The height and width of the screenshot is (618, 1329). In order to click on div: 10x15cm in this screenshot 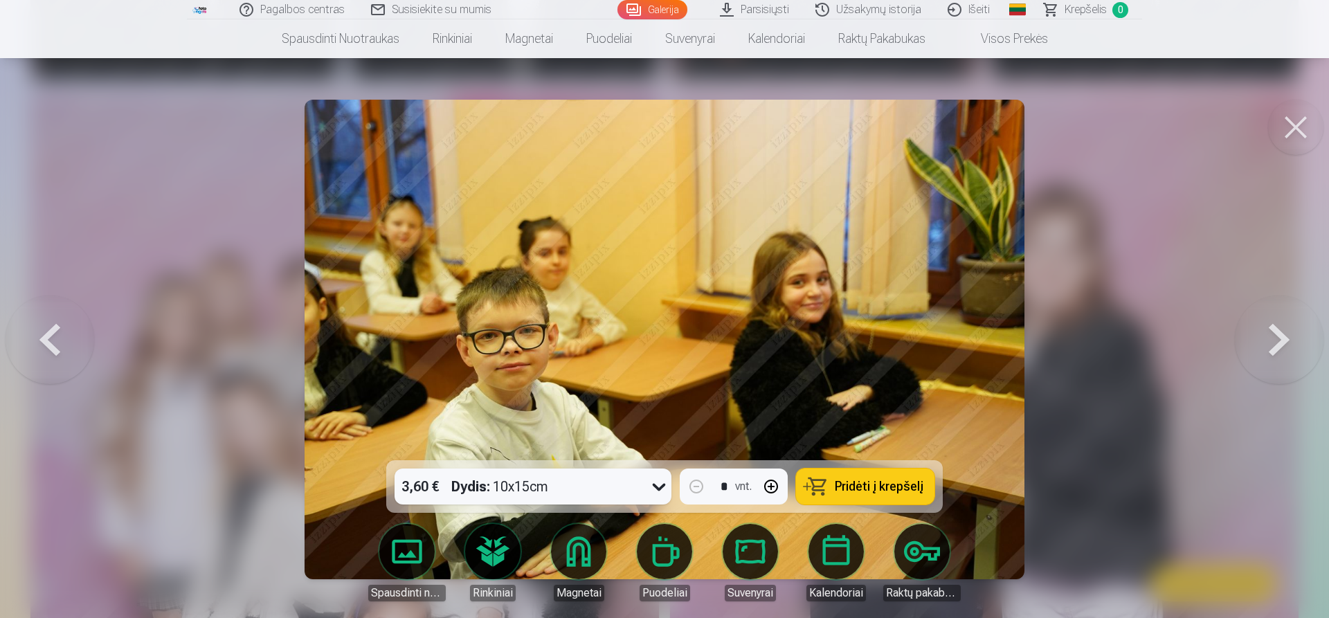, I will do `click(500, 487)`.